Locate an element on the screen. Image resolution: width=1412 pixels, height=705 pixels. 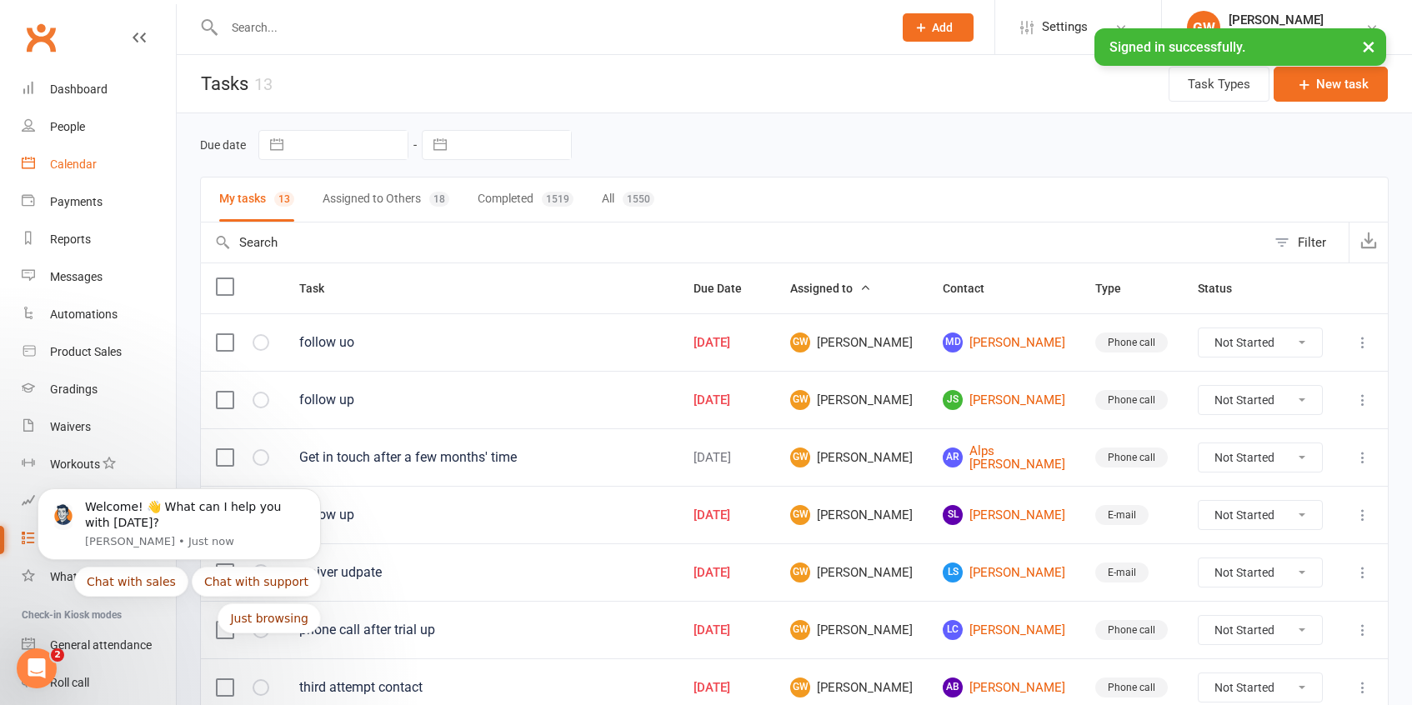
button: Status is located at coordinates (1223, 288).